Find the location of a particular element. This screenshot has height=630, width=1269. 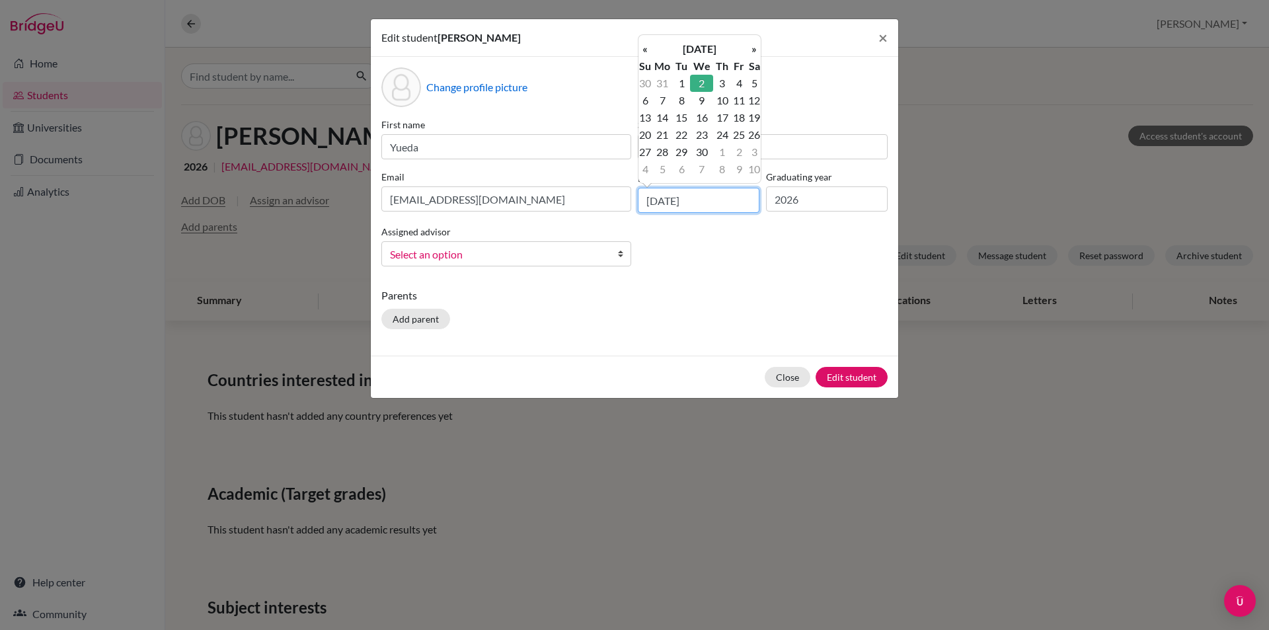

td: 31 is located at coordinates (662, 83).